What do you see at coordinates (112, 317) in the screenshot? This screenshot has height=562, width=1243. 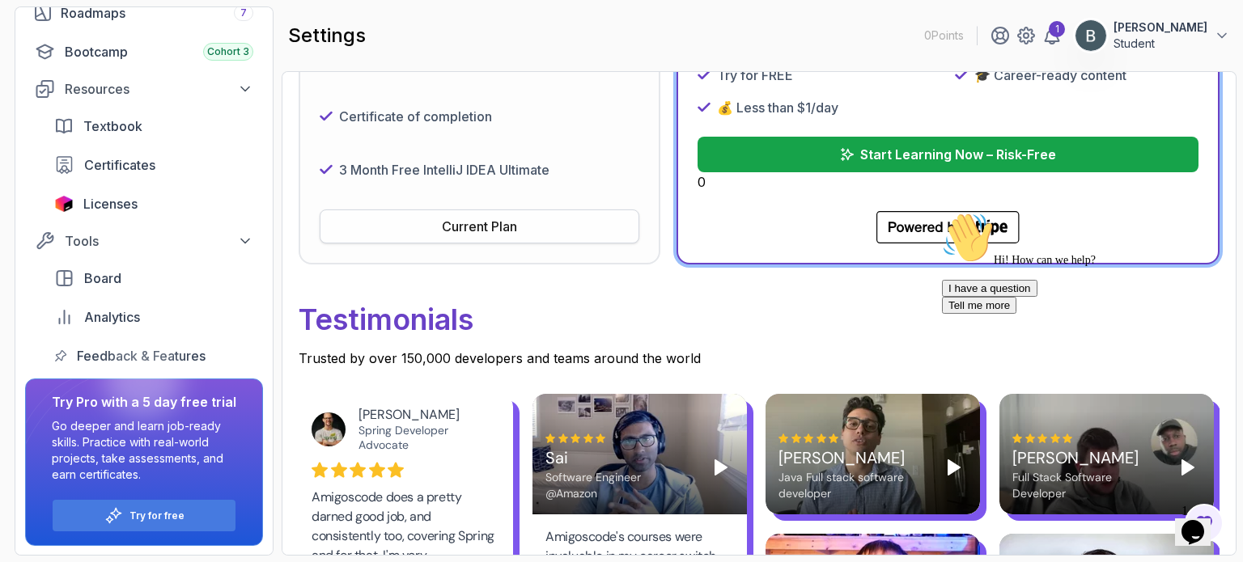 I see `span: Analytics` at bounding box center [112, 317].